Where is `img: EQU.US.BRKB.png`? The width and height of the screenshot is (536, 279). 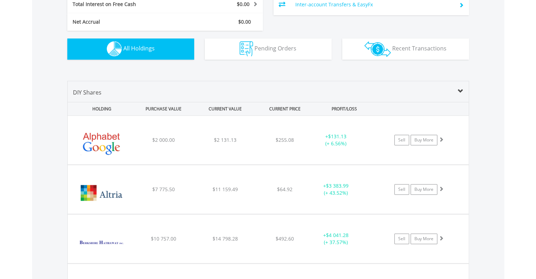
img: EQU.US.BRKB.png is located at coordinates (102, 242).